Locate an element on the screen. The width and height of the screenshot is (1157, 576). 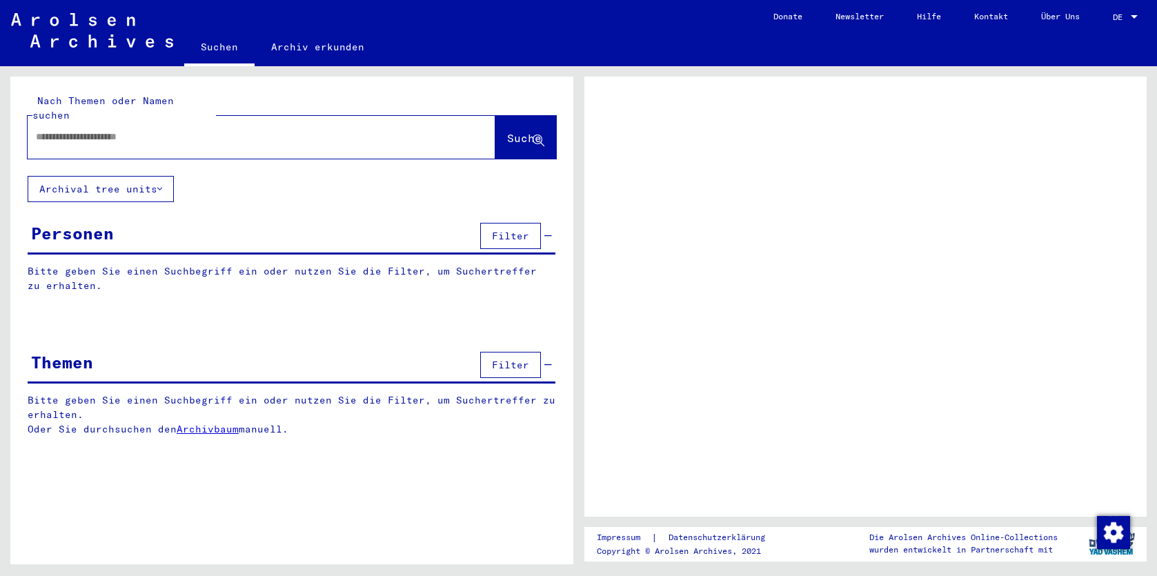
a: Datenschutzerklärung is located at coordinates (720, 538).